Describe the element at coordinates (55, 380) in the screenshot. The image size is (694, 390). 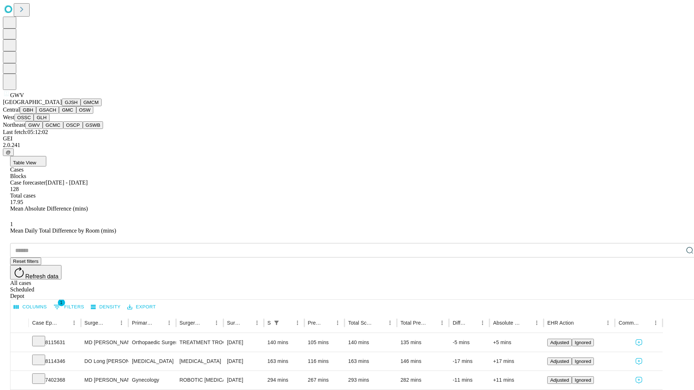
I see `div: 7402368` at that location.